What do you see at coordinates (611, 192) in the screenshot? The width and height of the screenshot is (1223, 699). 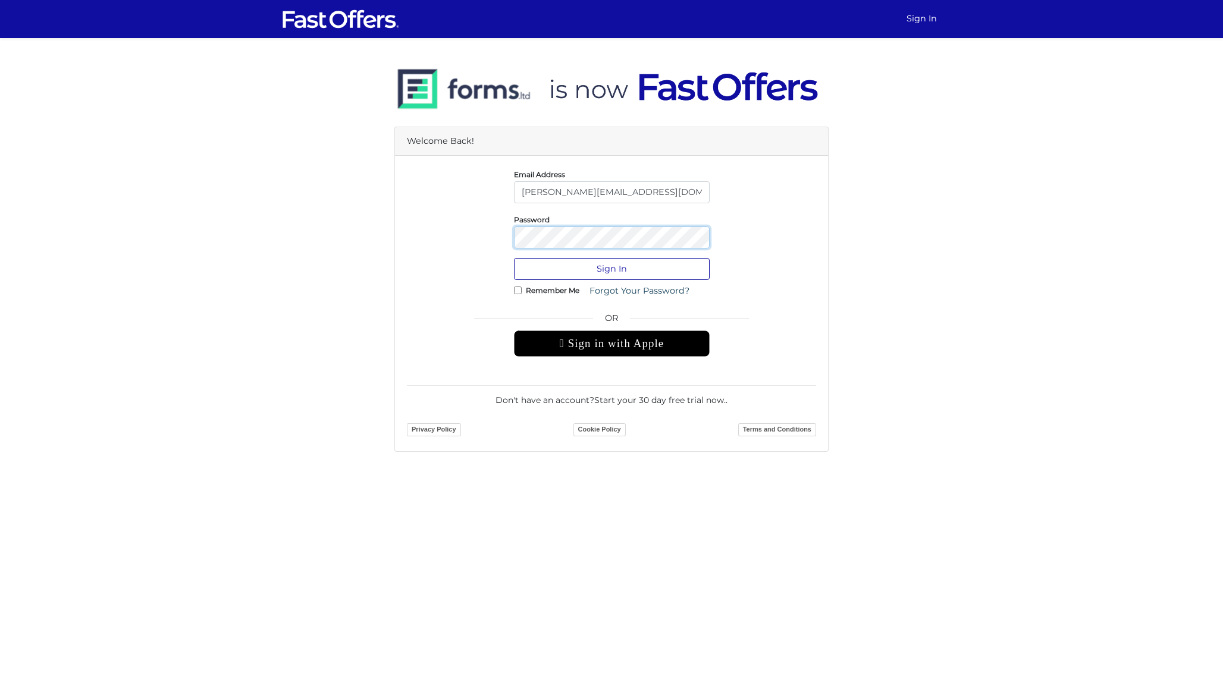 I see `input: E-Mail` at bounding box center [611, 192].